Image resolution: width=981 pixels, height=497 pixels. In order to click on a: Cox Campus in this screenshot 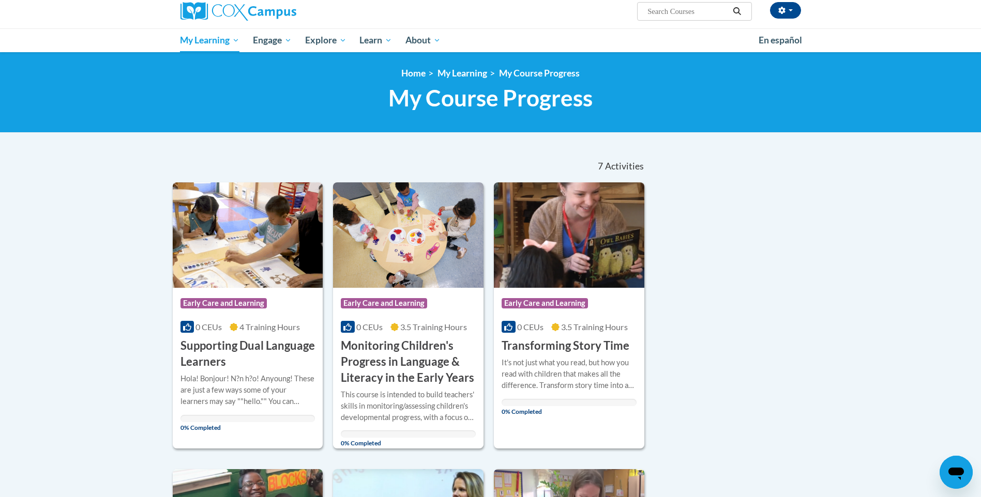, I will do `click(279, 11)`.